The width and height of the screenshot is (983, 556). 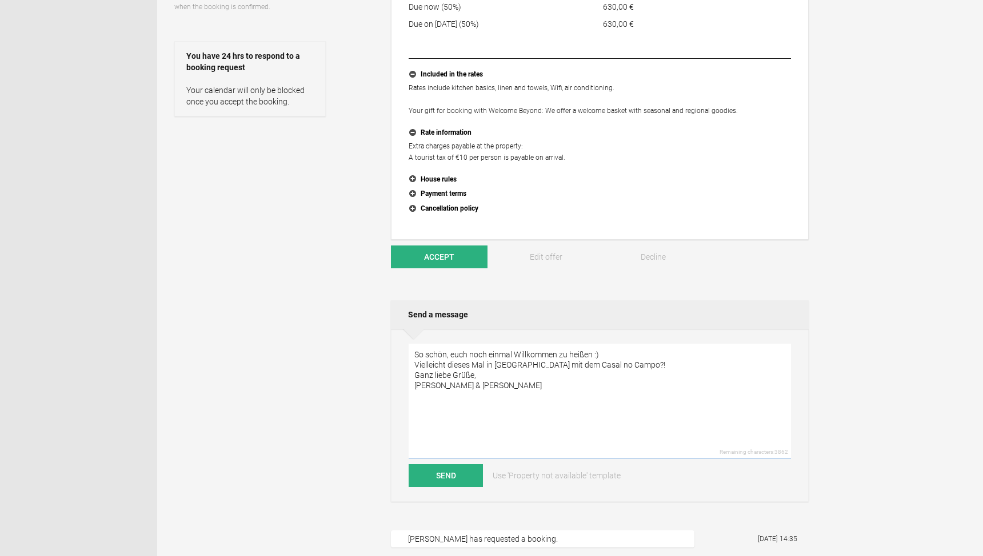 I want to click on button: Payment terms, so click(x=599, y=194).